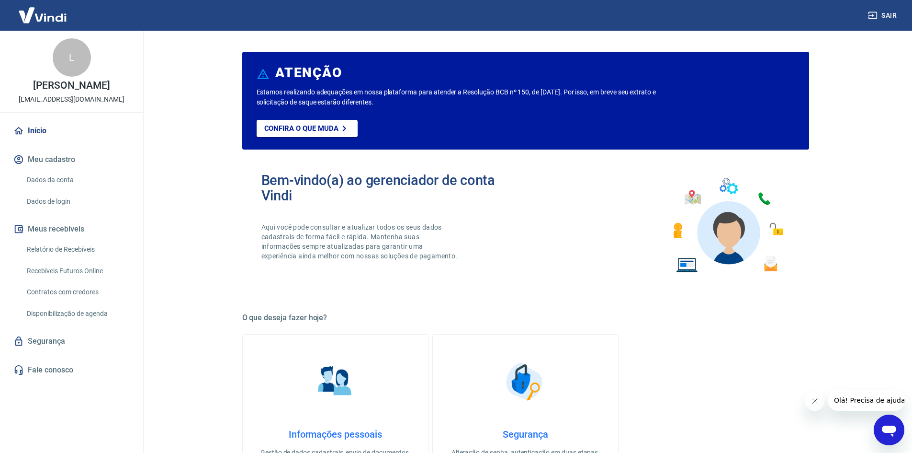 The height and width of the screenshot is (453, 912). What do you see at coordinates (43, 15) in the screenshot?
I see `img: Vindi` at bounding box center [43, 15].